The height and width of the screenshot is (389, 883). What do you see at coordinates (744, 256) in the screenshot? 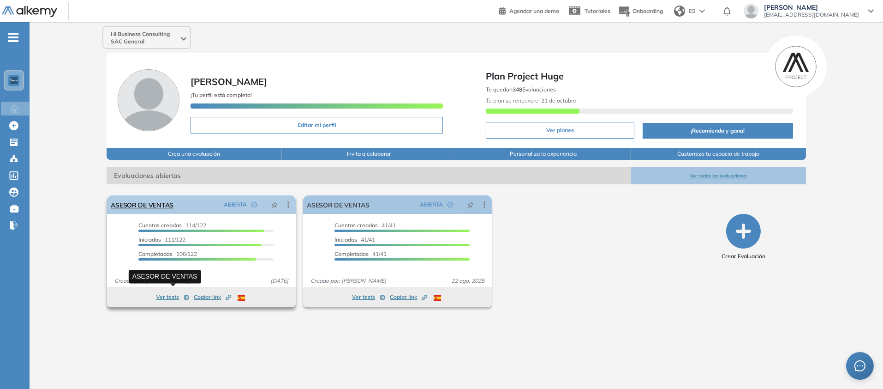
I see `span: Crear Evaluación` at bounding box center [744, 256].